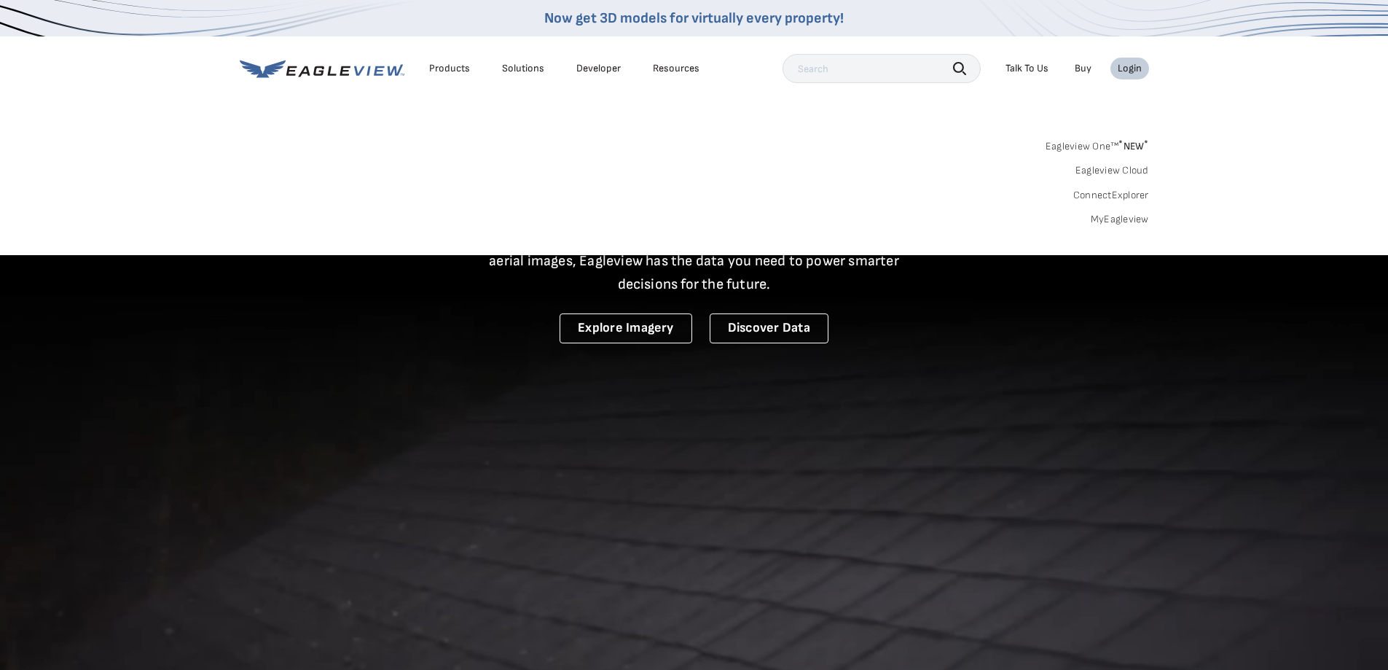 The width and height of the screenshot is (1388, 670). What do you see at coordinates (523, 69) in the screenshot?
I see `div: Solutions` at bounding box center [523, 69].